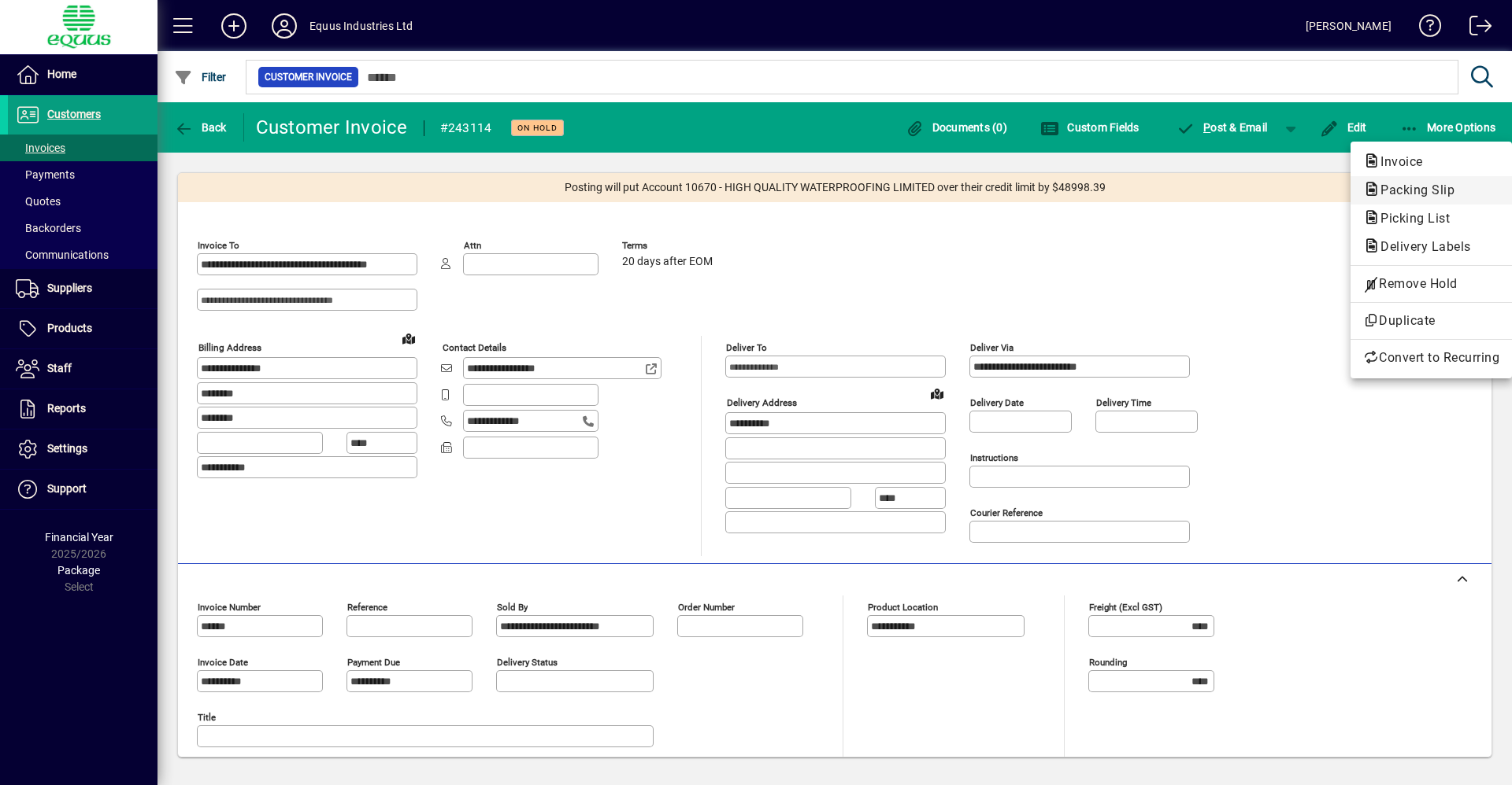  What do you see at coordinates (1431, 358) in the screenshot?
I see `span: Convert to Recurring` at bounding box center [1431, 358].